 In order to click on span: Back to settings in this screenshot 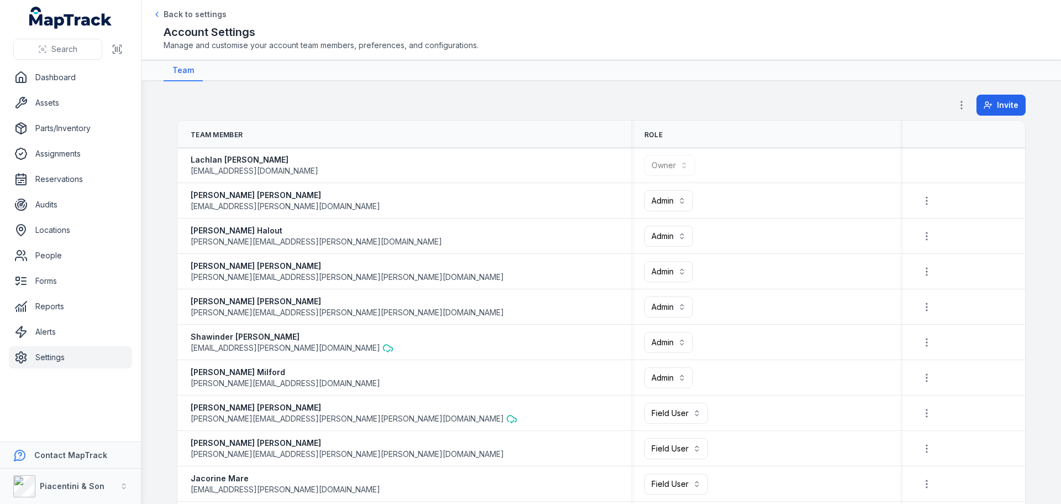, I will do `click(195, 14)`.